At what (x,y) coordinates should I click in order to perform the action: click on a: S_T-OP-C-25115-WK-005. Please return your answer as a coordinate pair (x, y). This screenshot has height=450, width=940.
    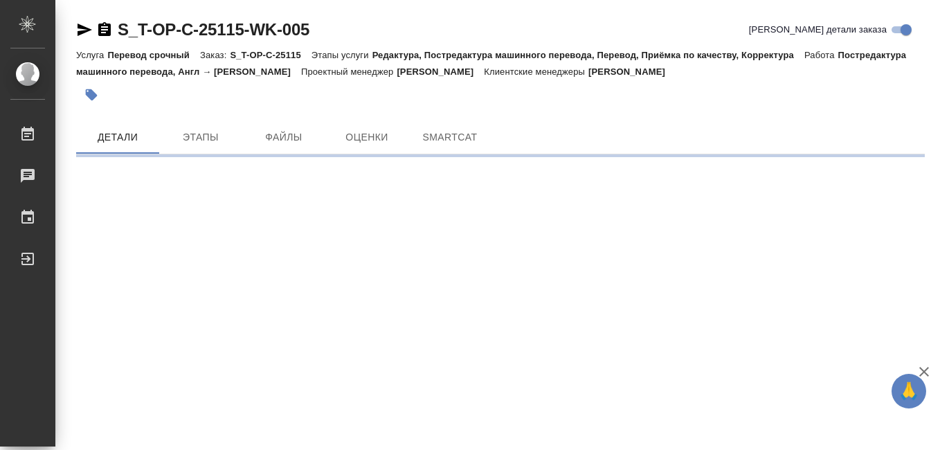
    Looking at the image, I should click on (213, 29).